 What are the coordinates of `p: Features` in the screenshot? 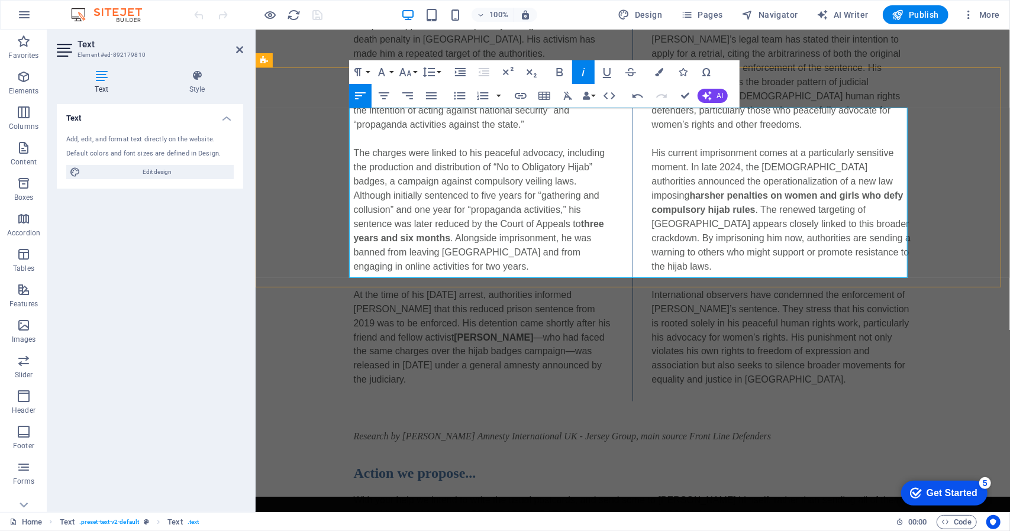 It's located at (24, 304).